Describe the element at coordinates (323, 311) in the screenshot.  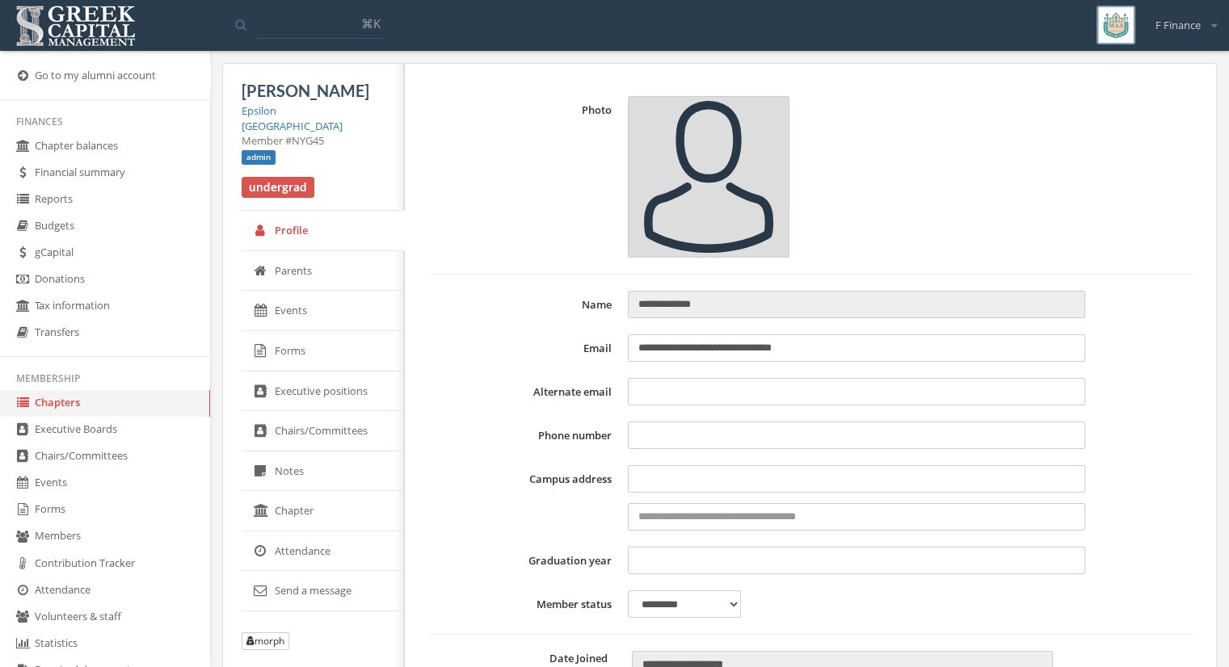
I see `a: Events` at that location.